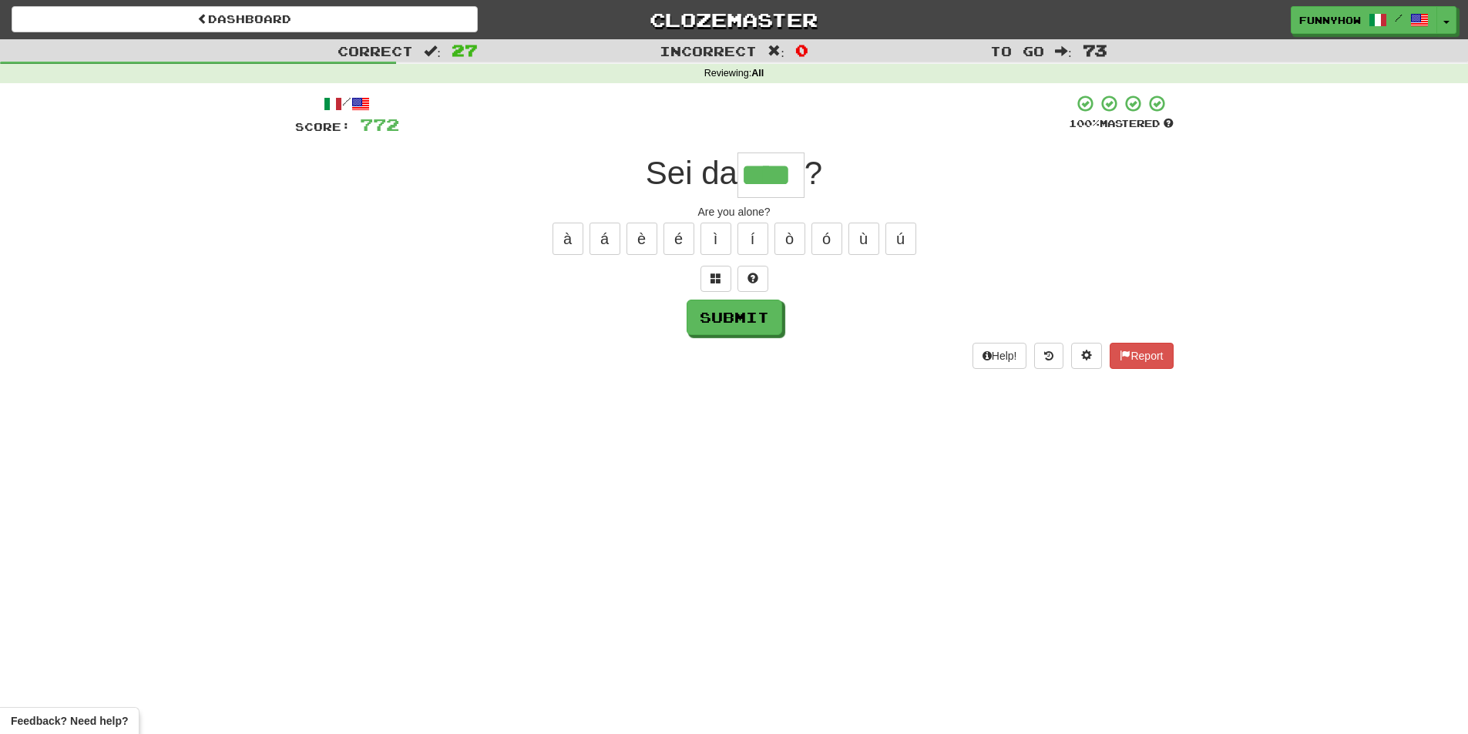 The width and height of the screenshot is (1468, 734). Describe the element at coordinates (845, 196) in the screenshot. I see `span: le ragazze da queste parti!` at that location.